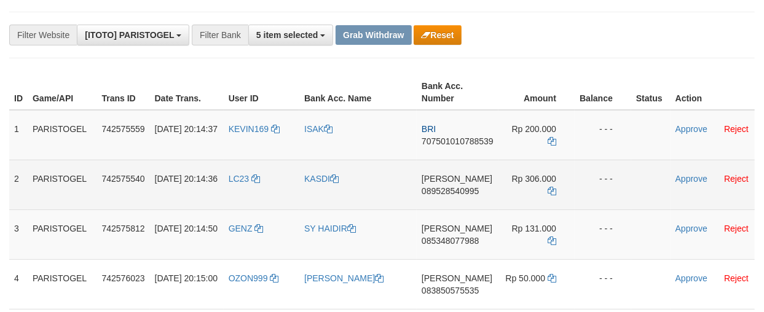 This screenshot has height=312, width=764. What do you see at coordinates (552, 278) in the screenshot?
I see `a: Copy 50000 to clipboard` at bounding box center [552, 278].